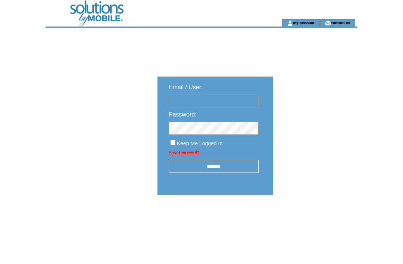 The image size is (403, 264). Describe the element at coordinates (327, 23) in the screenshot. I see `img: contact_us_icon.gif;jsessionid=47074DD76B38AFCED13F14D2E602EF4D` at that location.